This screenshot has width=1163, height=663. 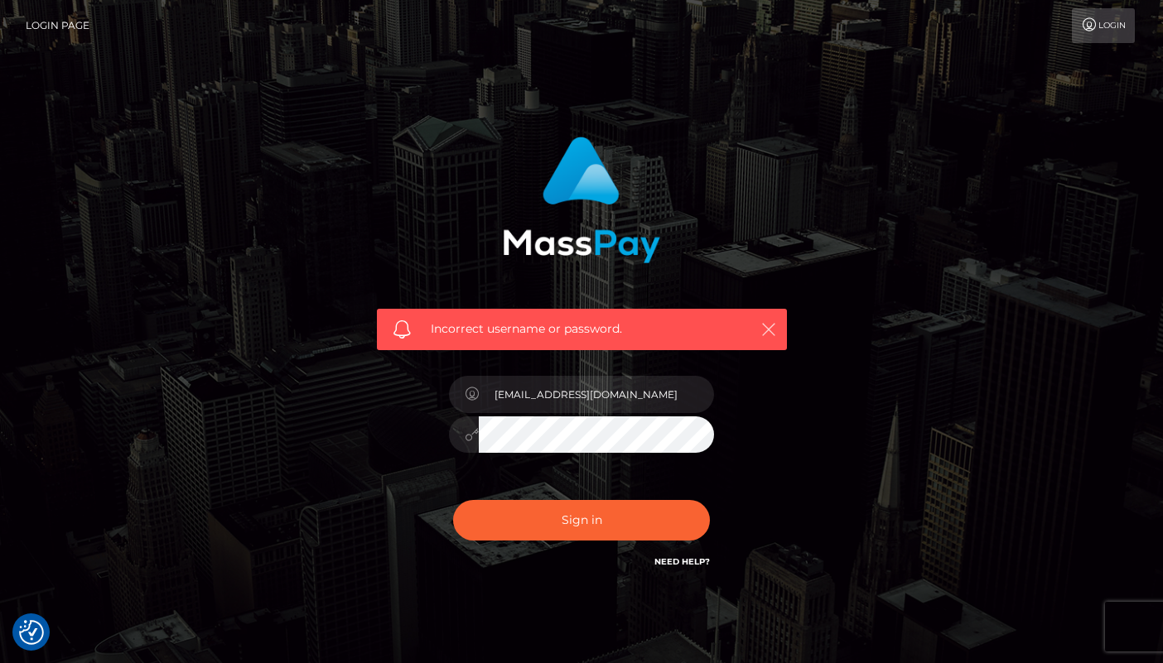 What do you see at coordinates (57, 26) in the screenshot?
I see `a: Login Page` at bounding box center [57, 26].